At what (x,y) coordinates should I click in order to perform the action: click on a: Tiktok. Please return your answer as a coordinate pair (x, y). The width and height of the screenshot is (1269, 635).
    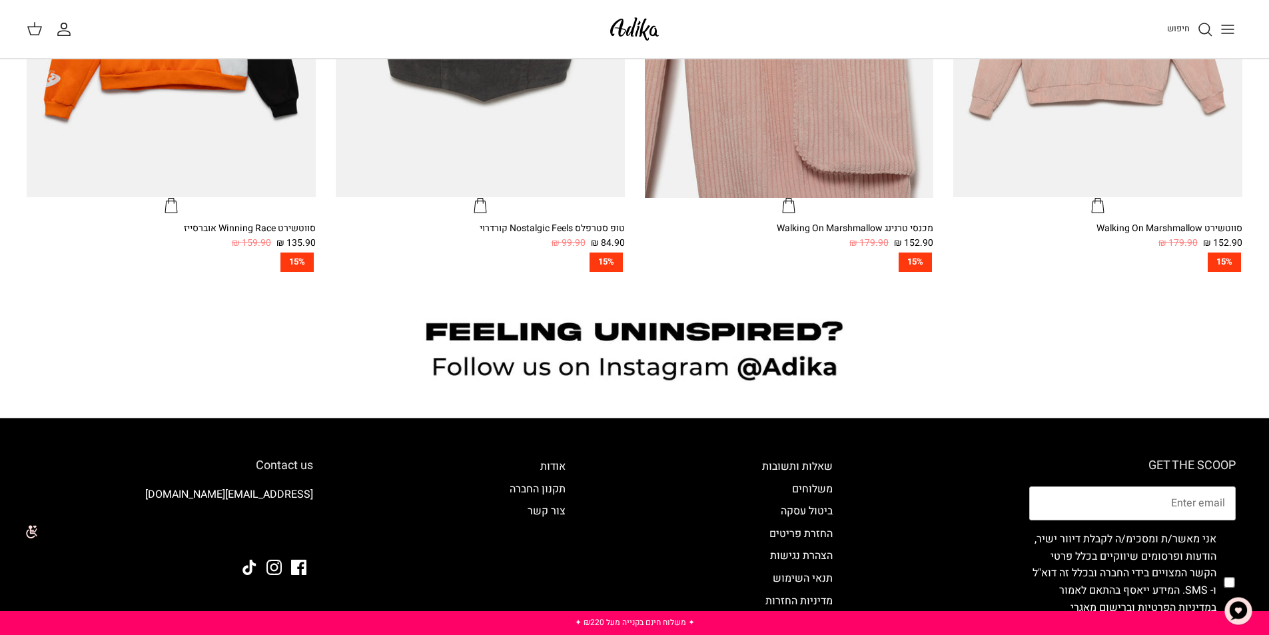
    Looking at the image, I should click on (249, 567).